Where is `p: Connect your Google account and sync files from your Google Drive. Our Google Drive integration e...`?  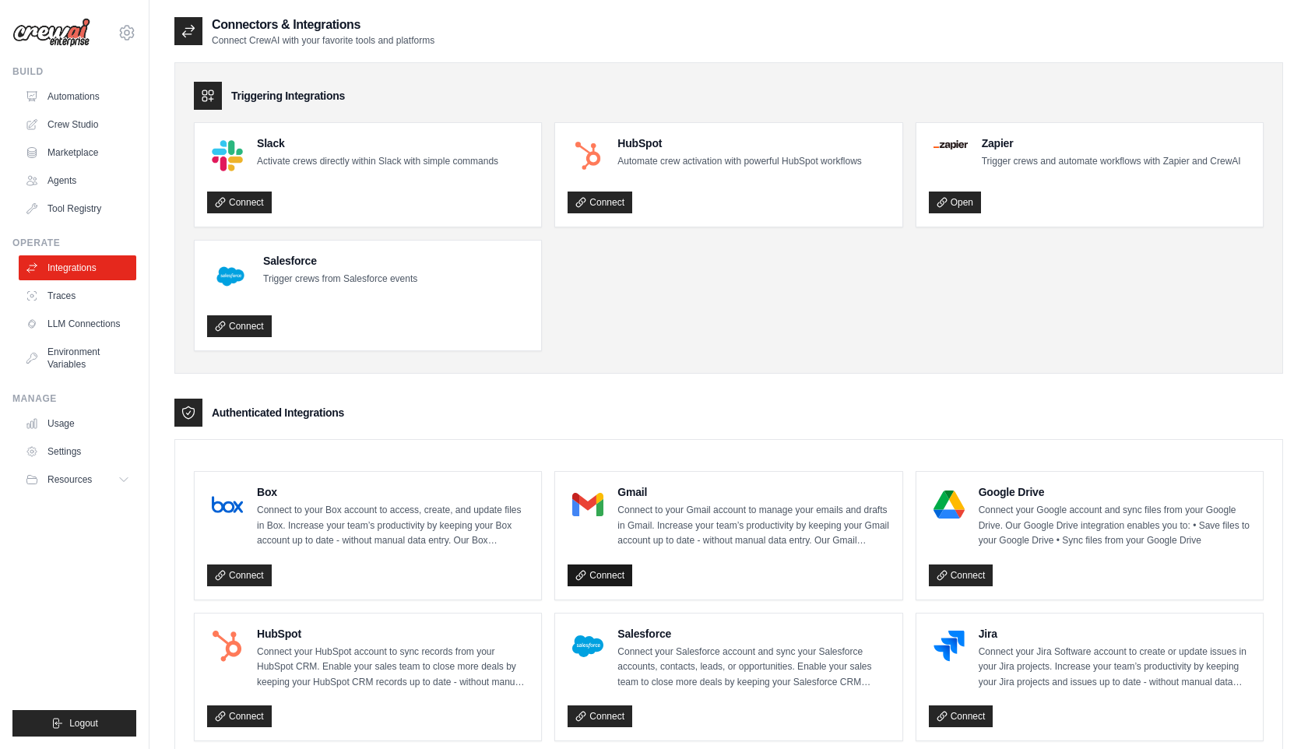 p: Connect your Google account and sync files from your Google Drive. Our Google Drive integration e... is located at coordinates (1114, 526).